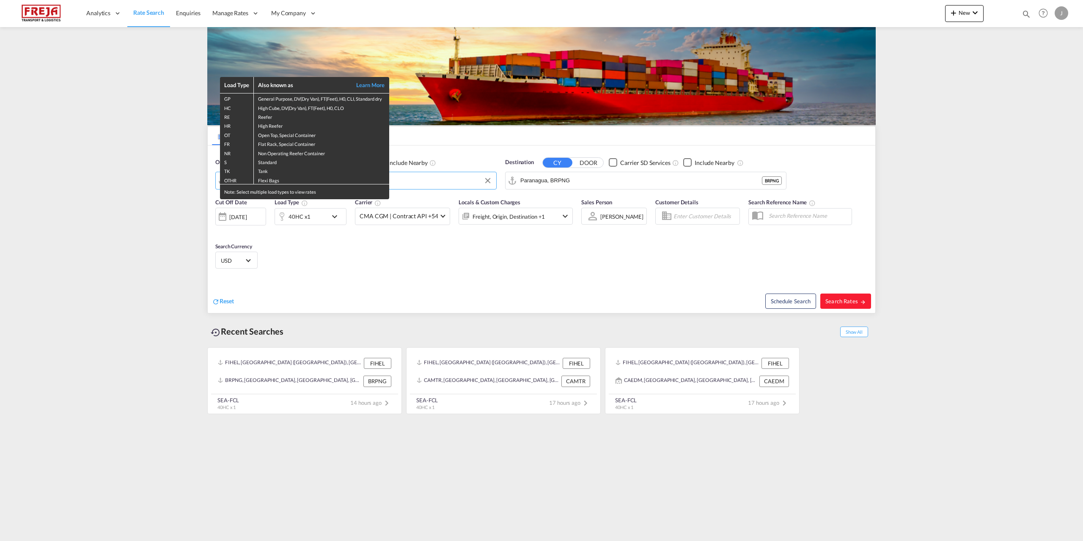 The width and height of the screenshot is (1083, 541). What do you see at coordinates (237, 152) in the screenshot?
I see `td: NR` at bounding box center [237, 152].